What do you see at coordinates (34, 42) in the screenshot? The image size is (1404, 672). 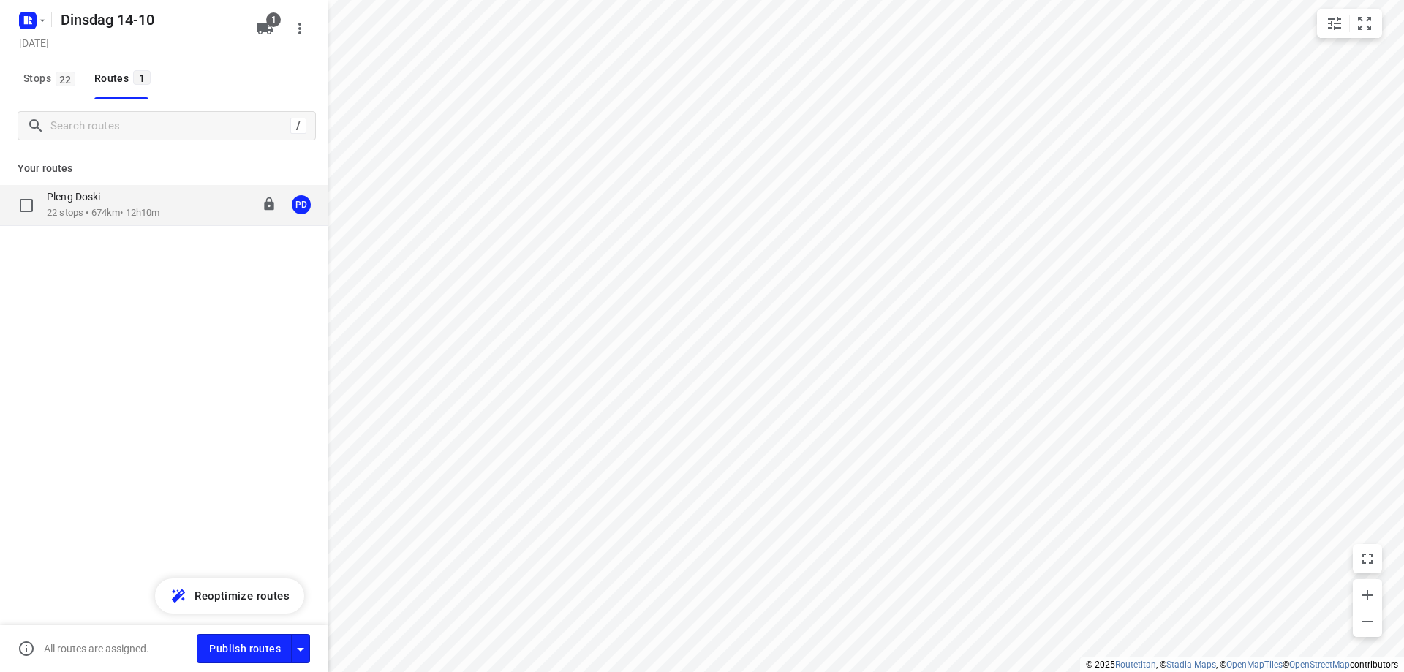 I see `h5: Project date` at bounding box center [34, 42].